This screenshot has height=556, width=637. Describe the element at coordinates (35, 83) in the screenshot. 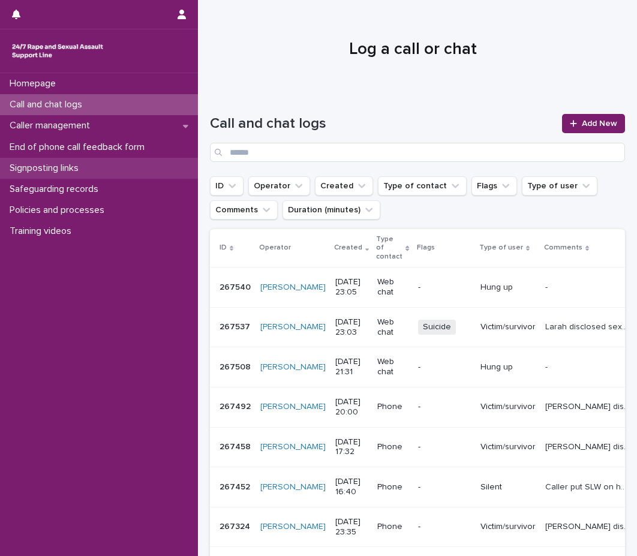

I see `p: Homepage` at that location.